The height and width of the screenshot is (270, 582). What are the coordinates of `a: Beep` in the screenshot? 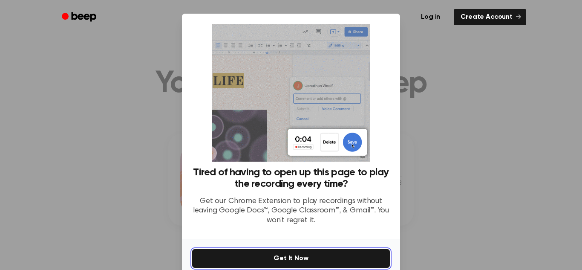 It's located at (80, 17).